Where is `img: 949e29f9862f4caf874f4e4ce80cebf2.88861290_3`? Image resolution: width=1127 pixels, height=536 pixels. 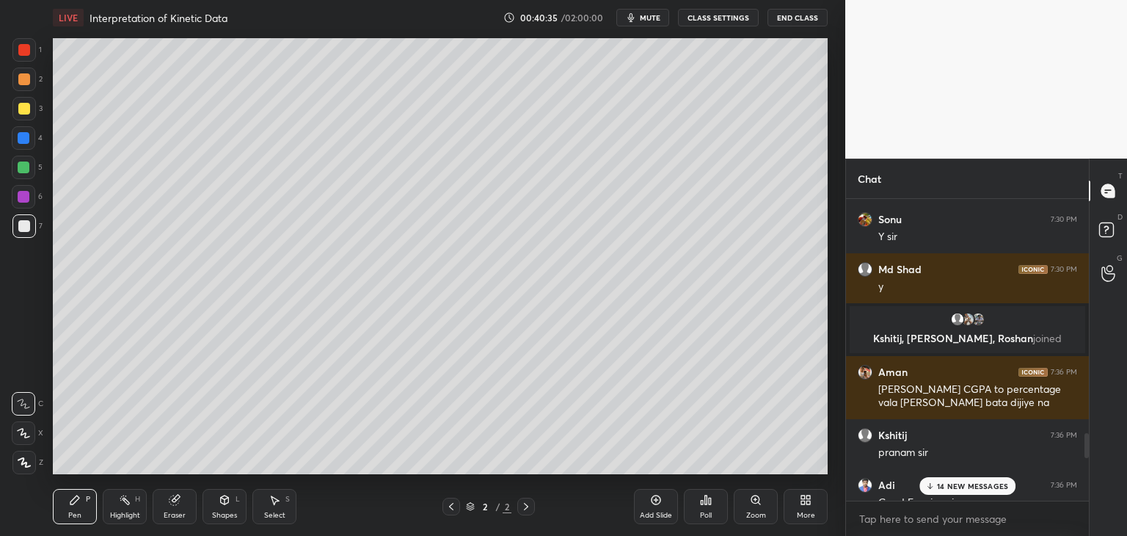
img: 949e29f9862f4caf874f4e4ce80cebf2.88861290_3 is located at coordinates (865, 372).